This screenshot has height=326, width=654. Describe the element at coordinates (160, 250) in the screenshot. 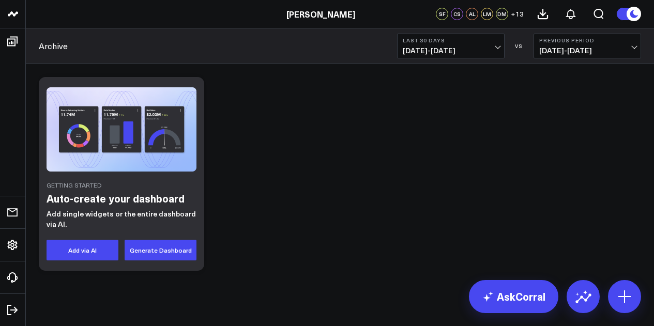

I see `button: Generate Dashboard` at that location.